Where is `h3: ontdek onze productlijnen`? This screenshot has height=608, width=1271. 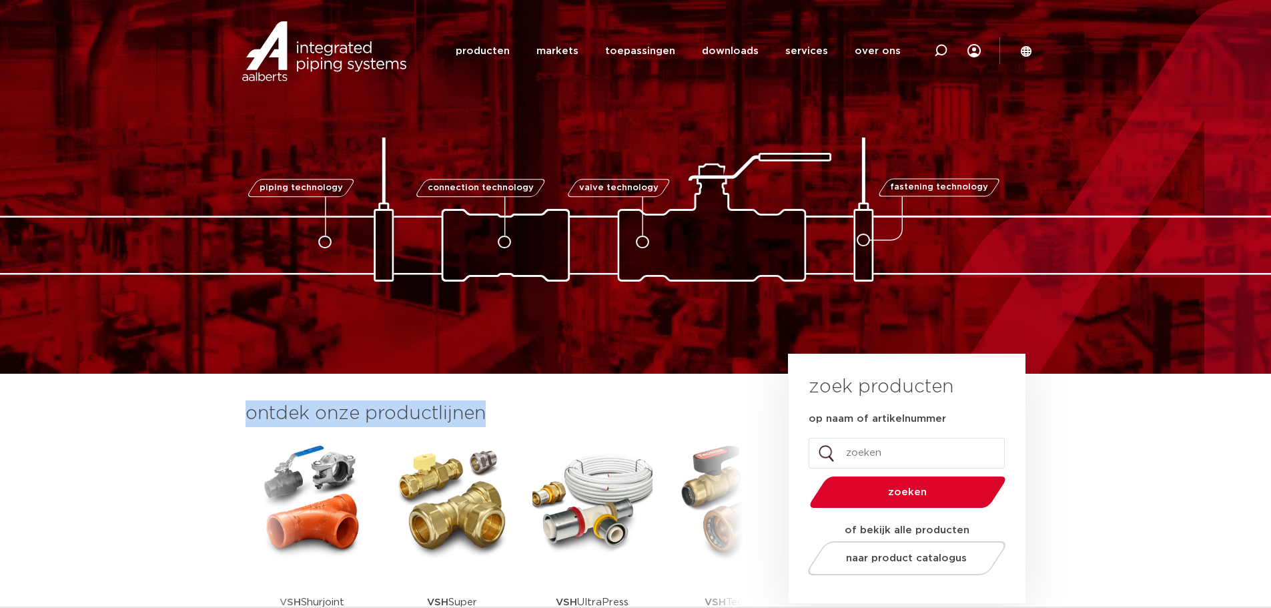
h3: ontdek onze productlijnen is located at coordinates (494, 414).